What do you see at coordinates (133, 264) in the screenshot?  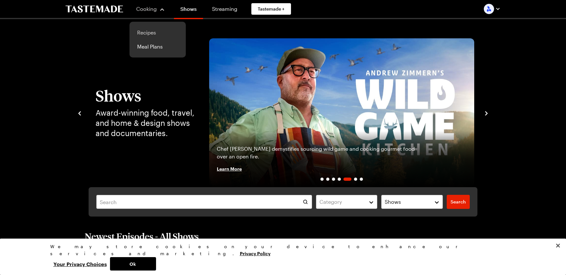 I see `button: Ok` at bounding box center [133, 264].